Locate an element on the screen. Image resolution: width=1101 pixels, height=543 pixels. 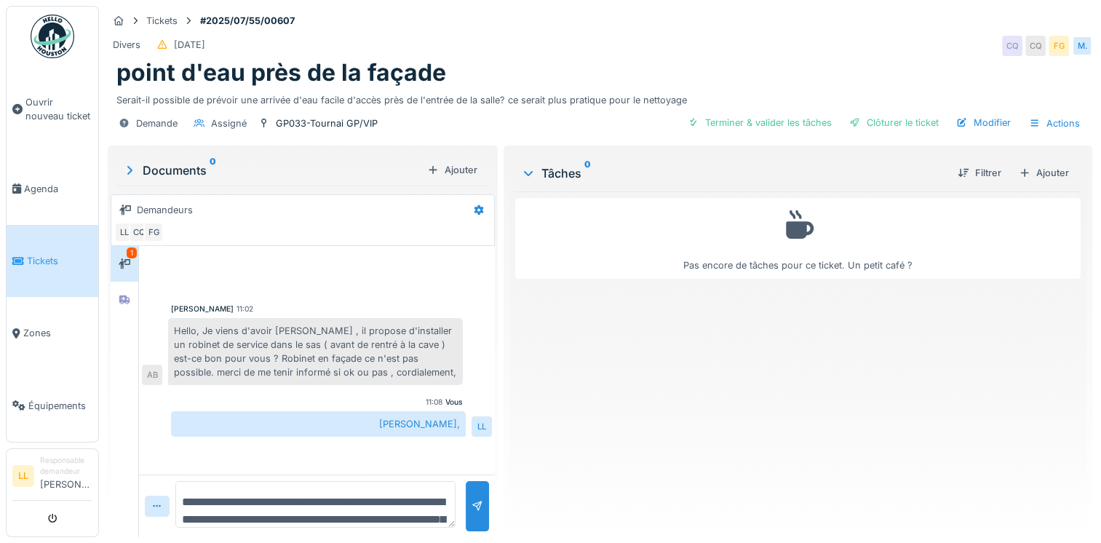
div: Demande is located at coordinates (157, 123).